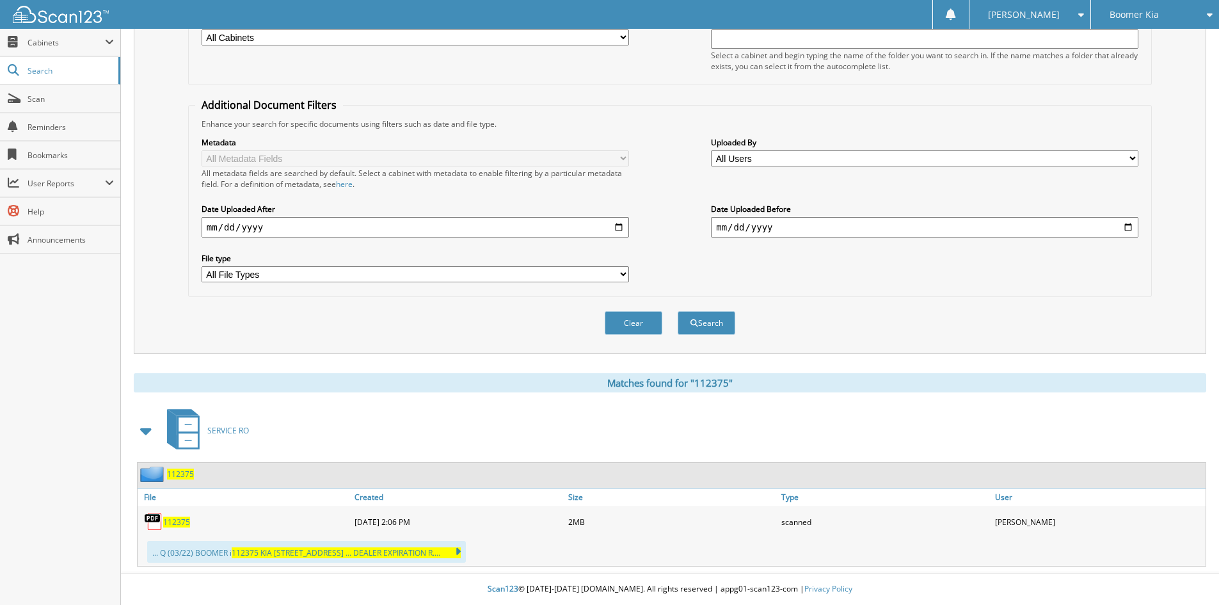 The image size is (1219, 605). Describe the element at coordinates (706, 322) in the screenshot. I see `button: Search` at that location.